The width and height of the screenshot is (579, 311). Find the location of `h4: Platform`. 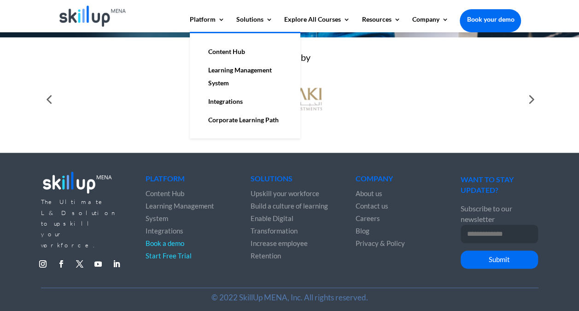

h4: Platform is located at coordinates (184, 181).